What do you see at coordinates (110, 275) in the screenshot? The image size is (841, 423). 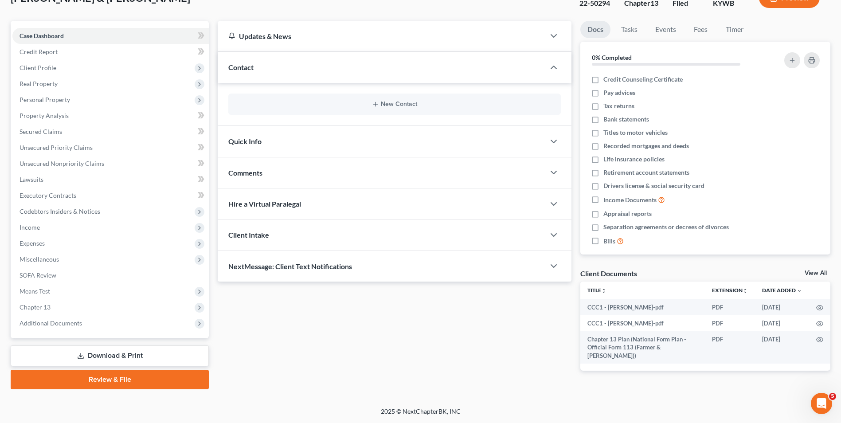 I see `a: SOFA Review` at bounding box center [110, 275].